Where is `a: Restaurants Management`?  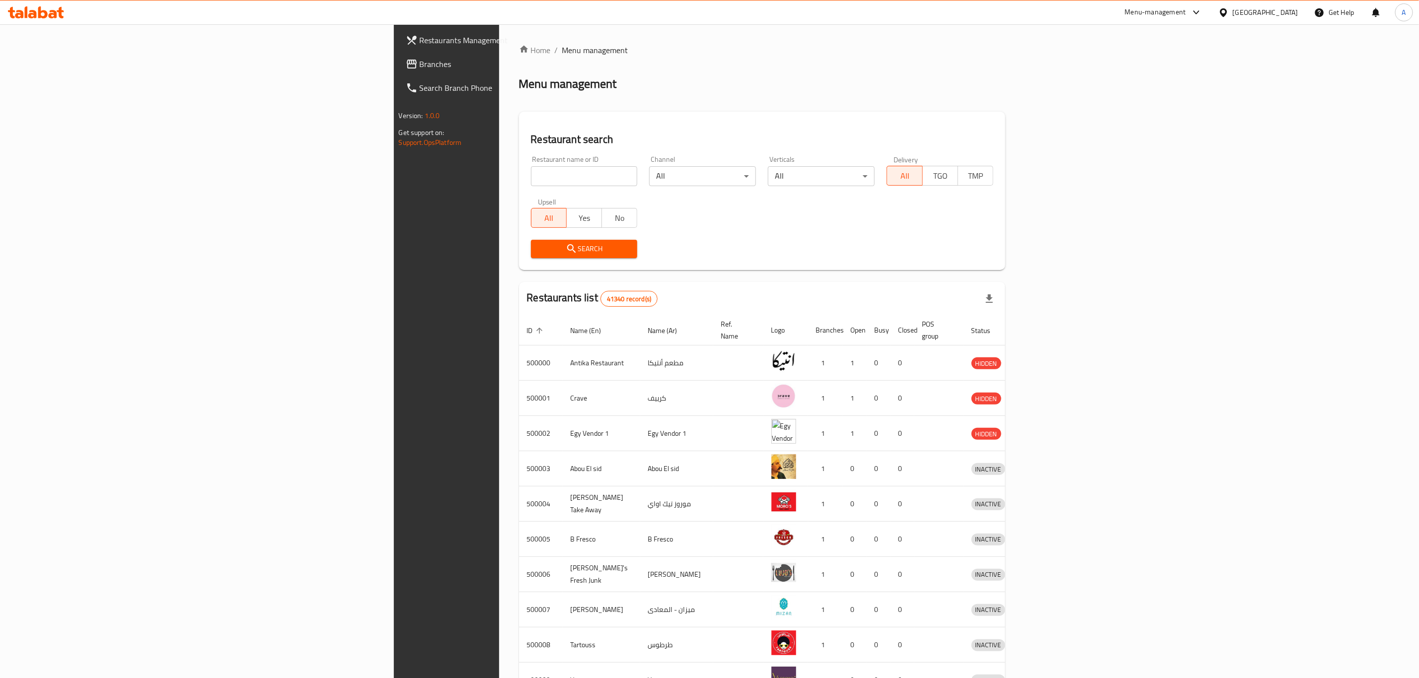 a: Restaurants Management is located at coordinates (514, 40).